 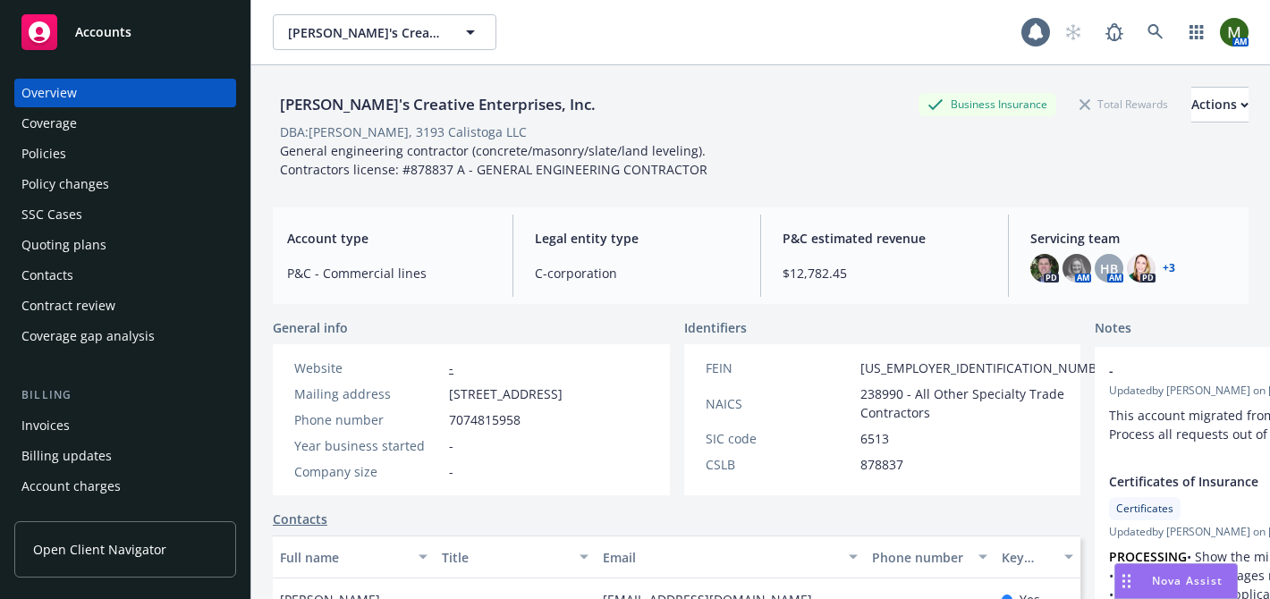 What do you see at coordinates (637, 273) in the screenshot?
I see `span: C-corporation` at bounding box center [637, 273].